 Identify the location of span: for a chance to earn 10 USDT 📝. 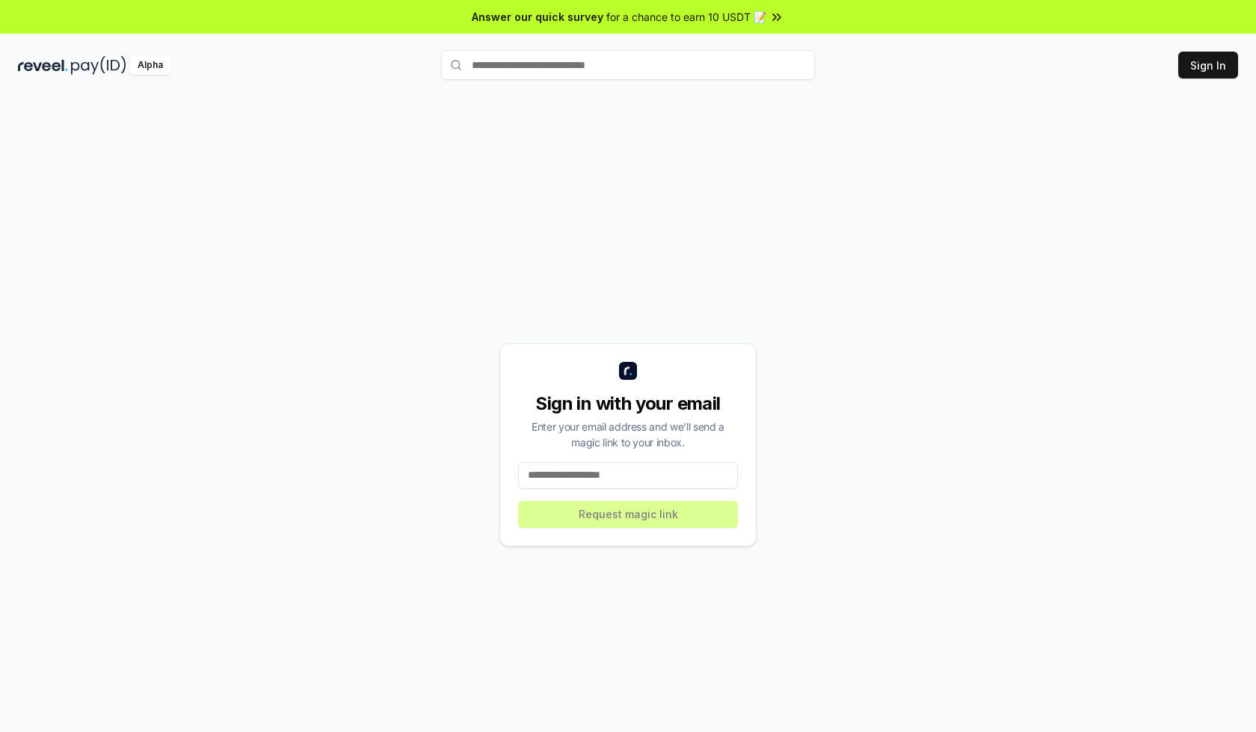
(686, 16).